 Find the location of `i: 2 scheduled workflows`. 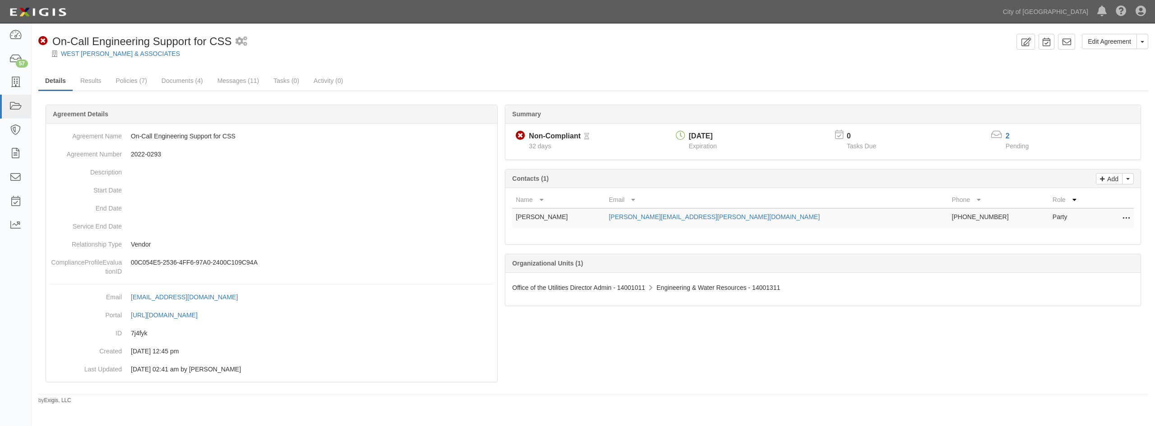

i: 2 scheduled workflows is located at coordinates (241, 42).